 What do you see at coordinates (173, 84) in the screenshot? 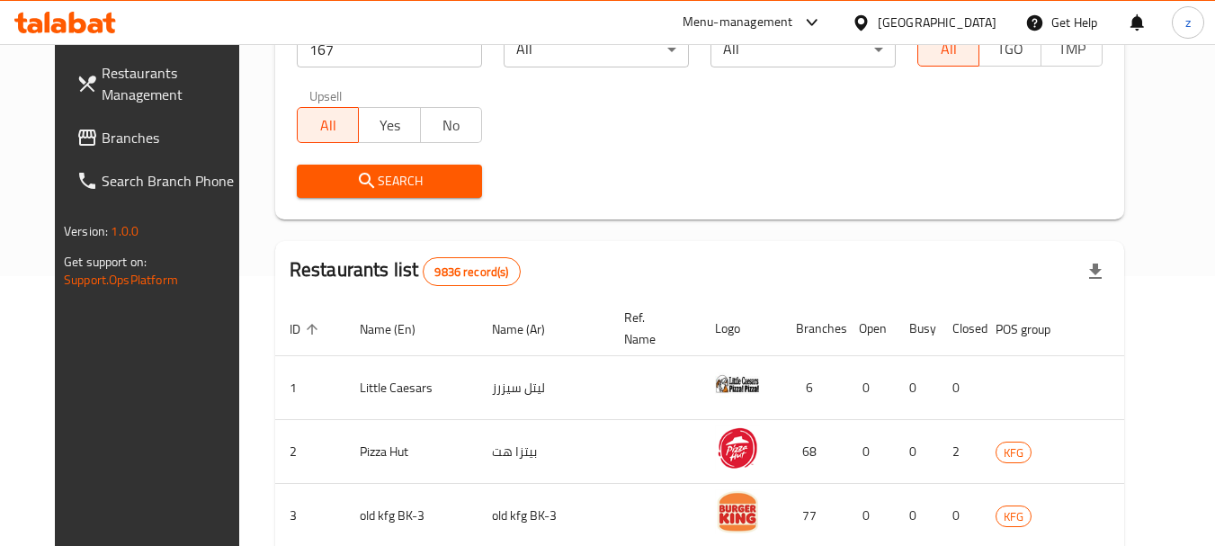
I see `span: Restaurants Management` at bounding box center [173, 84].